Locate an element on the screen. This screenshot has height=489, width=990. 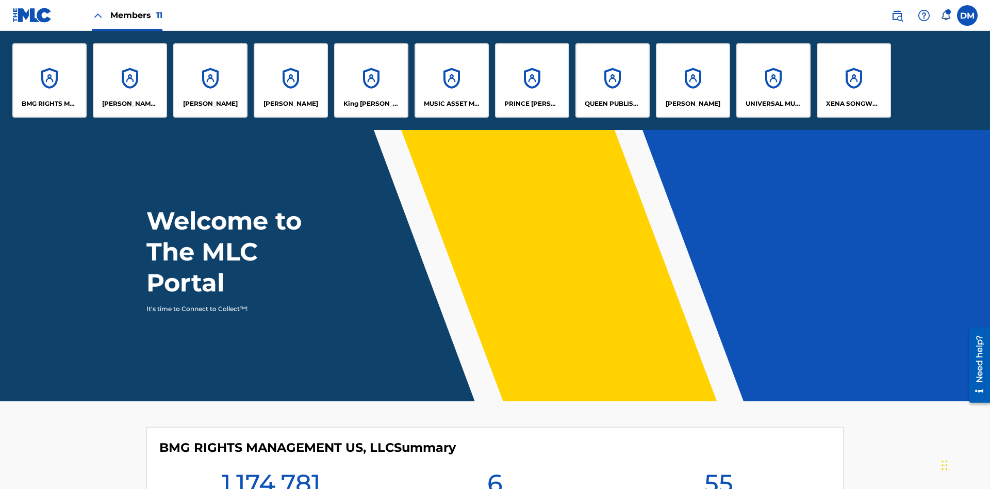
a: AccountsMUSIC ASSET MANAGEMENT (MAM) is located at coordinates (452, 80).